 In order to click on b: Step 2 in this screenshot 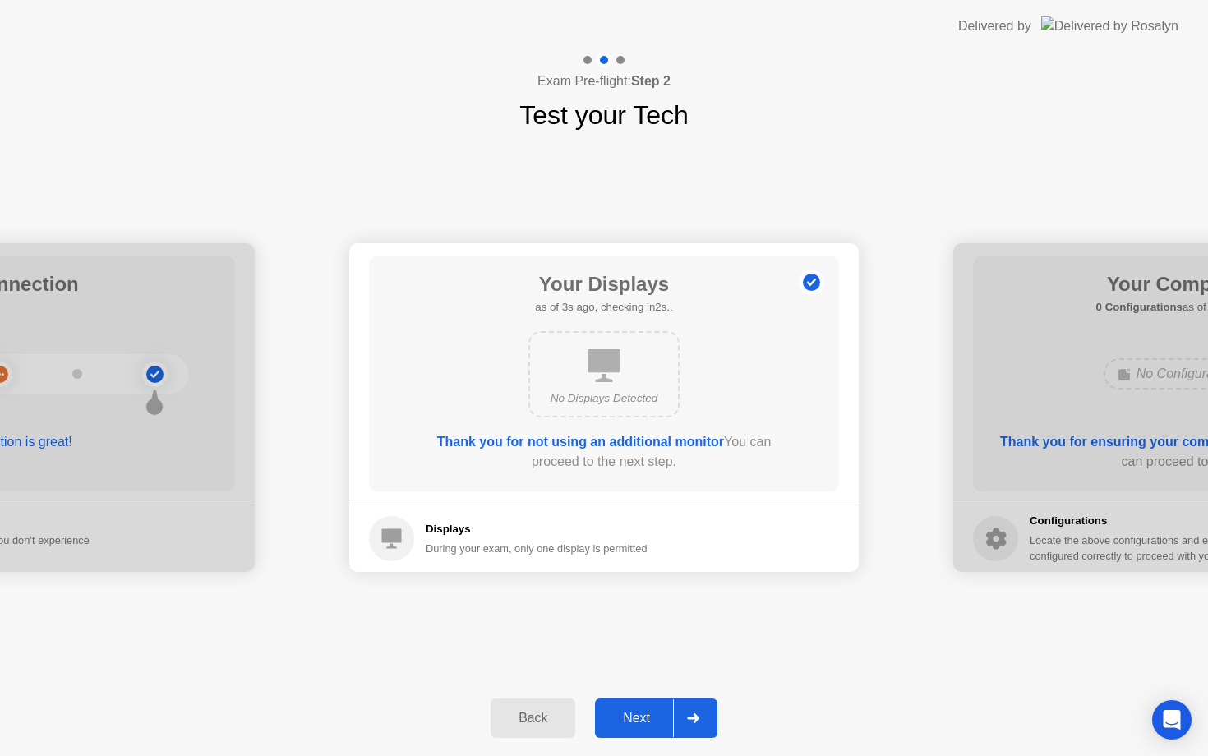, I will do `click(651, 81)`.